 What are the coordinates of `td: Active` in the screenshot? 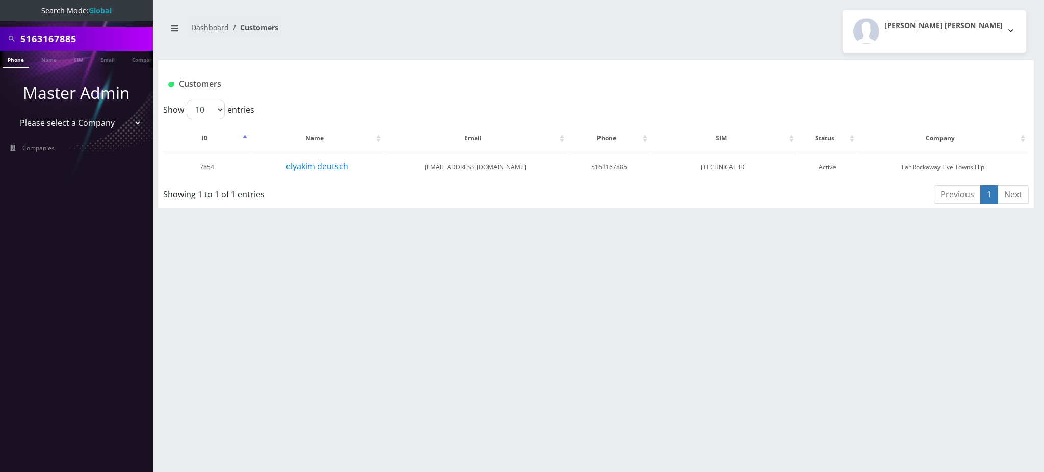 It's located at (827, 167).